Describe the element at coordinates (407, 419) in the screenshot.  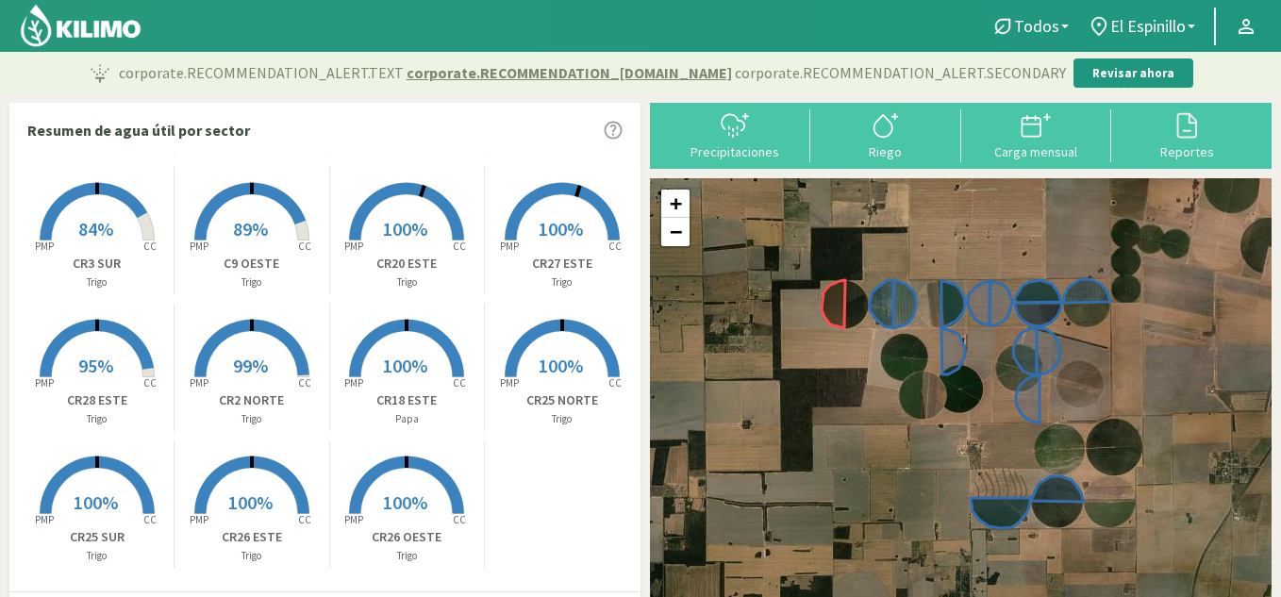
I see `p: Papa` at that location.